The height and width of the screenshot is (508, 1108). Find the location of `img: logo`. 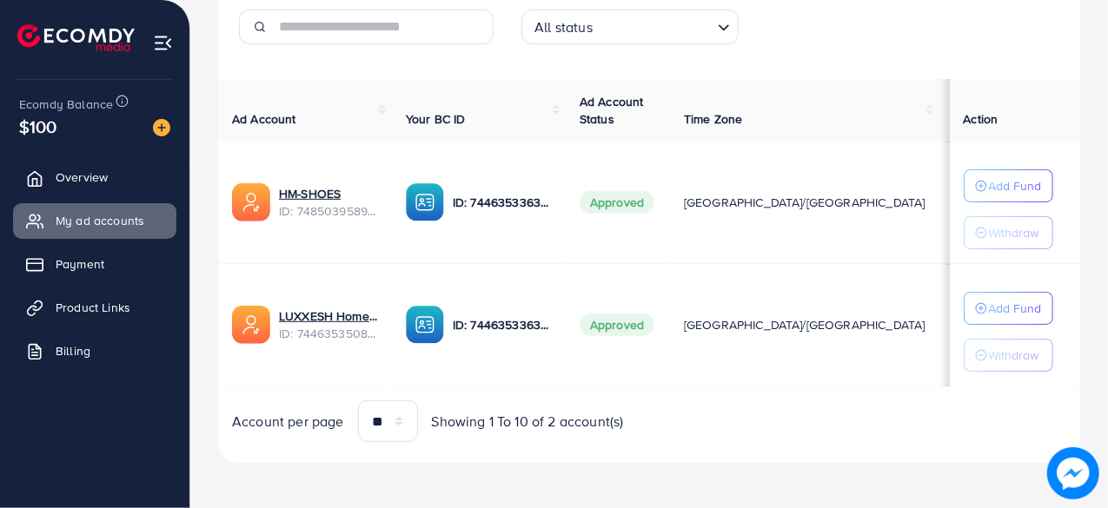

img: logo is located at coordinates (76, 37).